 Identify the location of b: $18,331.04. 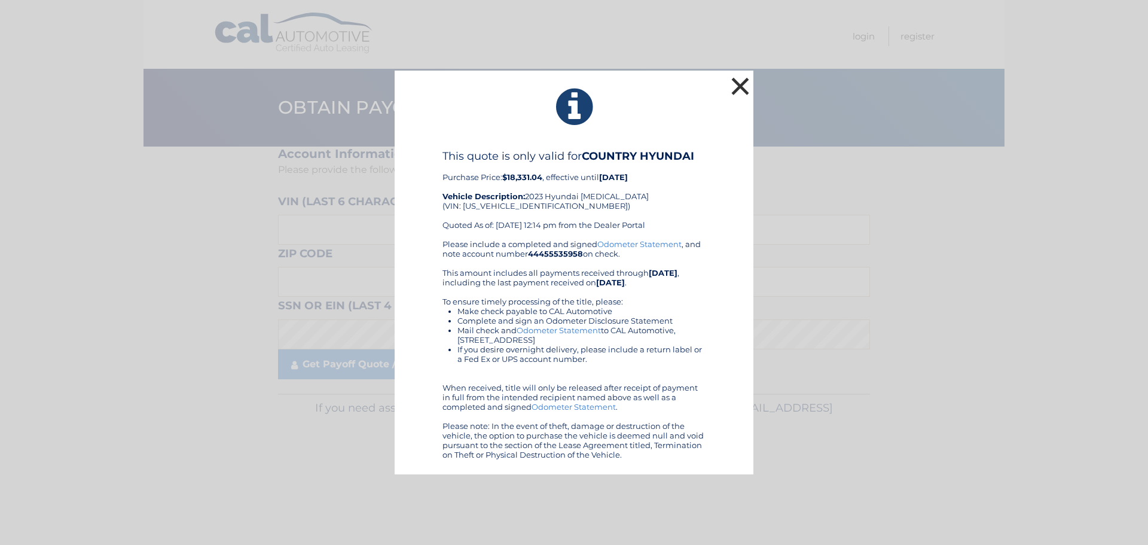
(522, 177).